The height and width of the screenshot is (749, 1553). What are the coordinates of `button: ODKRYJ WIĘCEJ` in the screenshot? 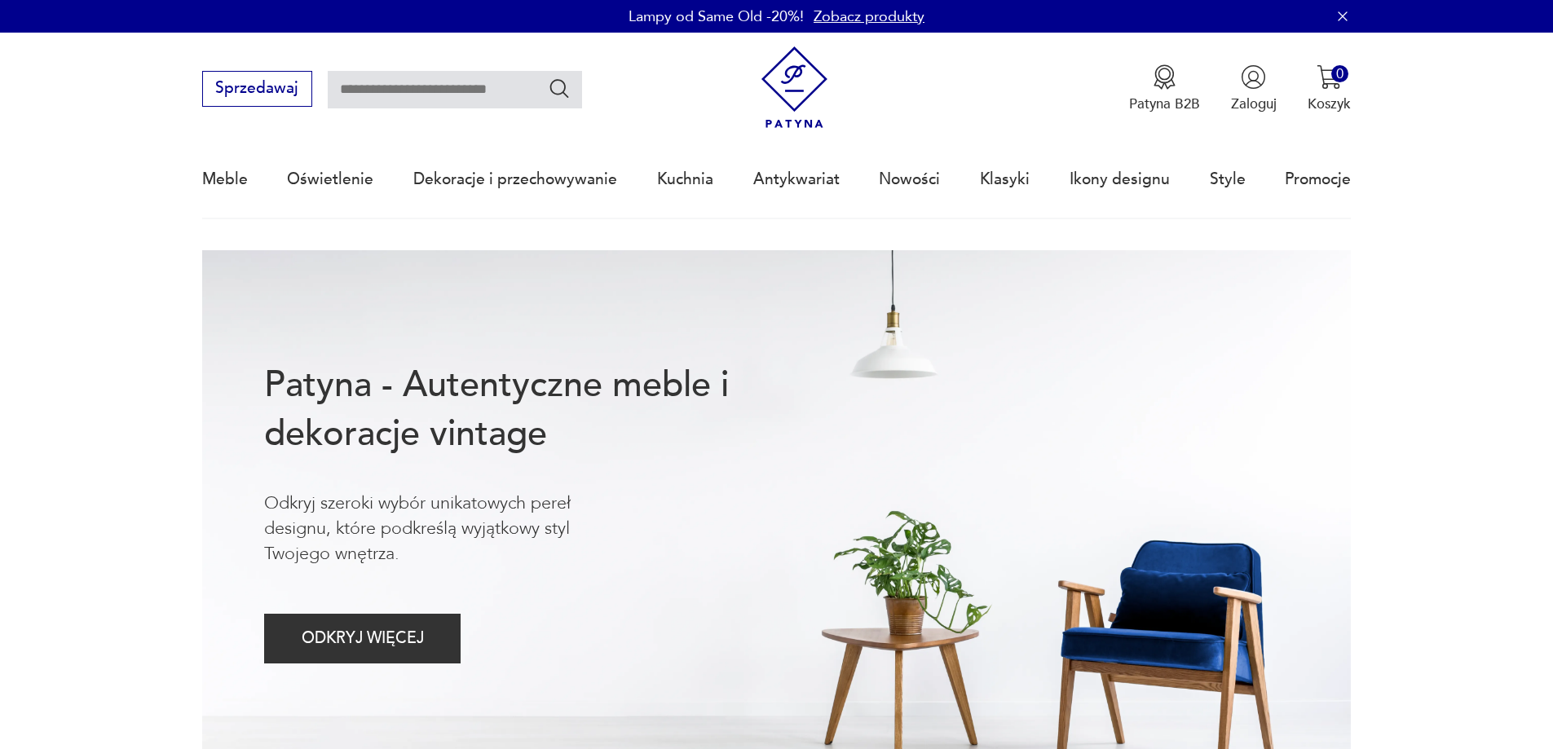 It's located at (362, 638).